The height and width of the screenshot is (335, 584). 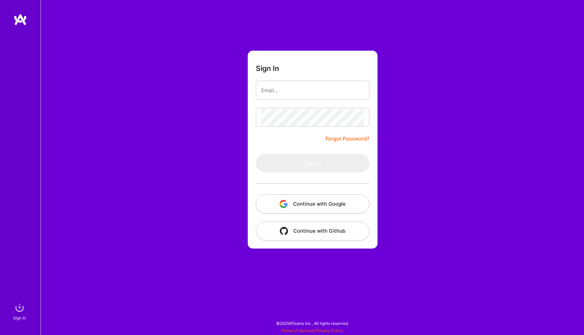 I want to click on a: Forgot Password?, so click(x=347, y=139).